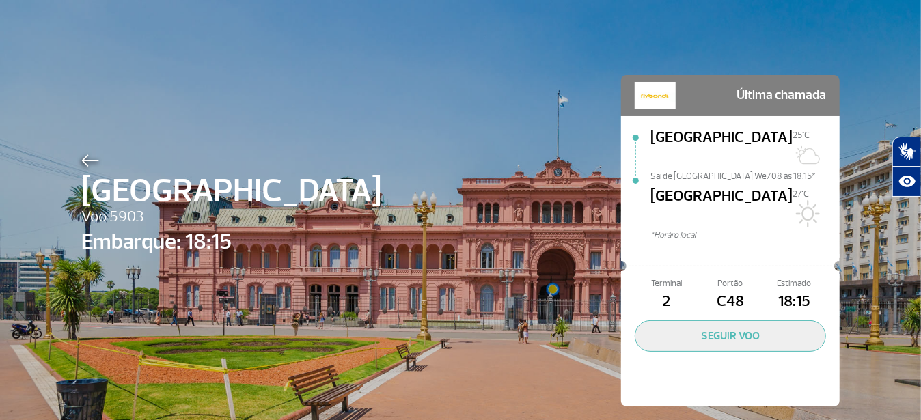  Describe the element at coordinates (907, 152) in the screenshot. I see `button: Abrir tradutor de língua de sinais.` at that location.